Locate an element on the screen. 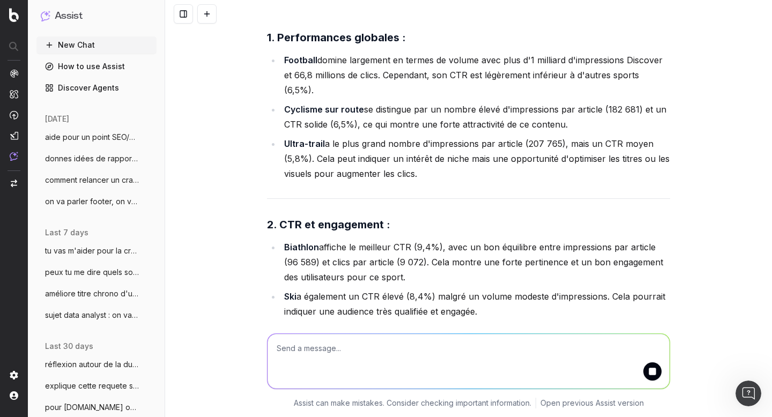 The height and width of the screenshot is (417, 772). span: last 7 days is located at coordinates (66, 233).